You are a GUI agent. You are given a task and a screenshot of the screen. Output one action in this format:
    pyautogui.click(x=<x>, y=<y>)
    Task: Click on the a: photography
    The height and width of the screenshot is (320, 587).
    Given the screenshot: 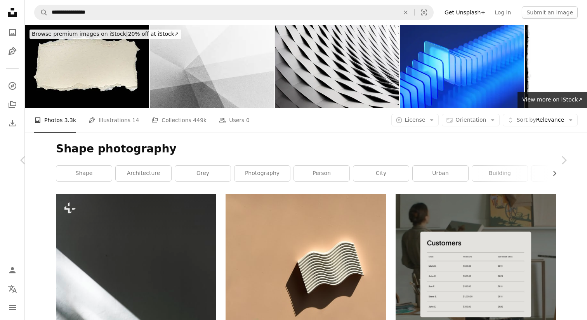 What is the action you would take?
    pyautogui.click(x=262, y=173)
    